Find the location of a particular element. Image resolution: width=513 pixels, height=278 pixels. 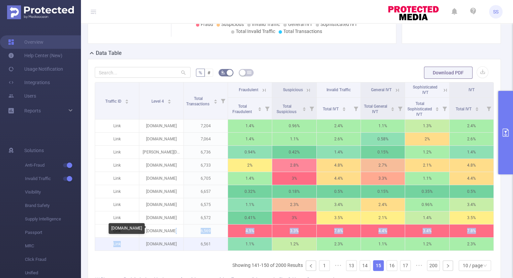

p: 4.4% is located at coordinates (382, 231).